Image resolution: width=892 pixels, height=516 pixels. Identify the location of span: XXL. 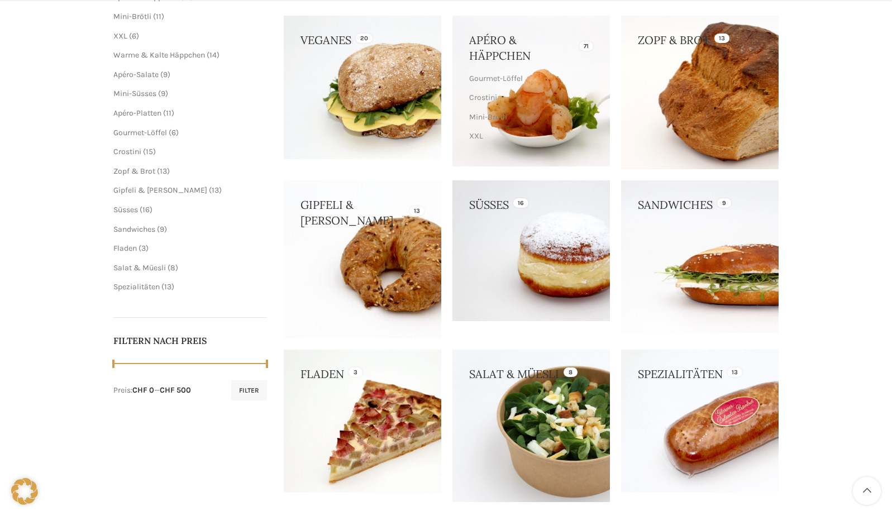
(120, 36).